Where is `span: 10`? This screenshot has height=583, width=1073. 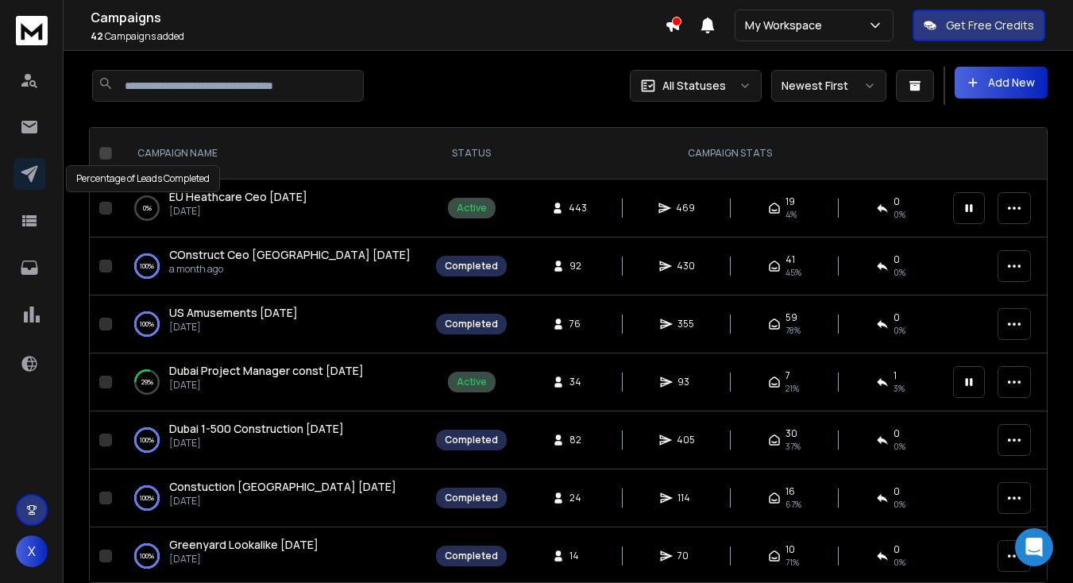
span: 10 is located at coordinates (790, 550).